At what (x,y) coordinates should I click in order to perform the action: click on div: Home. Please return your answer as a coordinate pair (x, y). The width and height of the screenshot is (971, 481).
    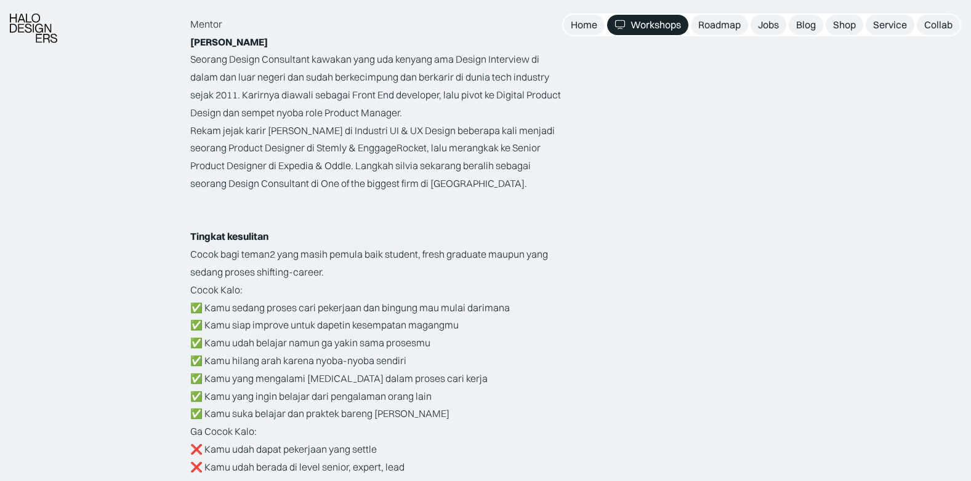
    Looking at the image, I should click on (583, 25).